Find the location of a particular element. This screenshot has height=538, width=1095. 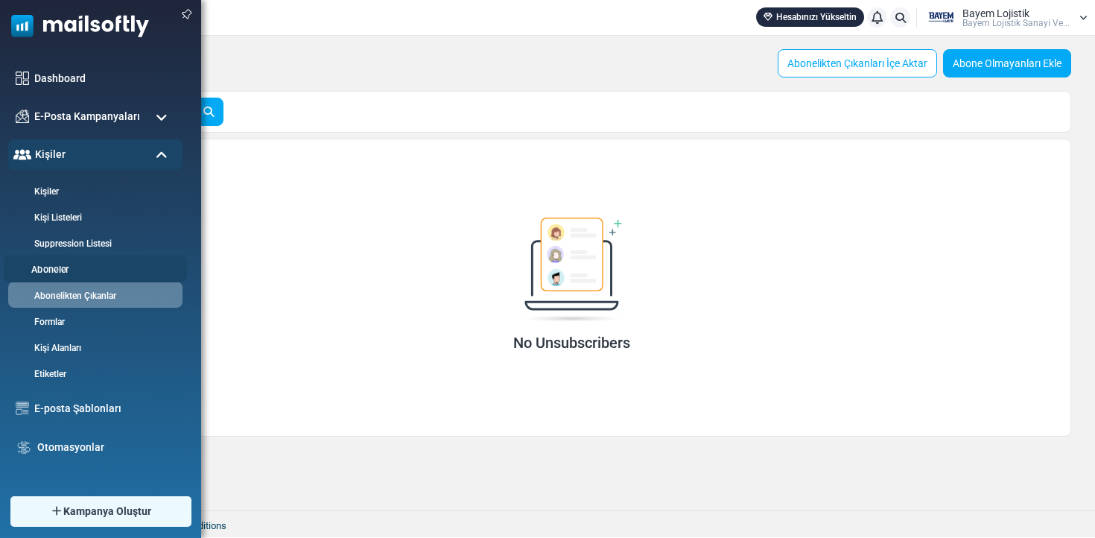

a: Dashboard is located at coordinates (104, 78).